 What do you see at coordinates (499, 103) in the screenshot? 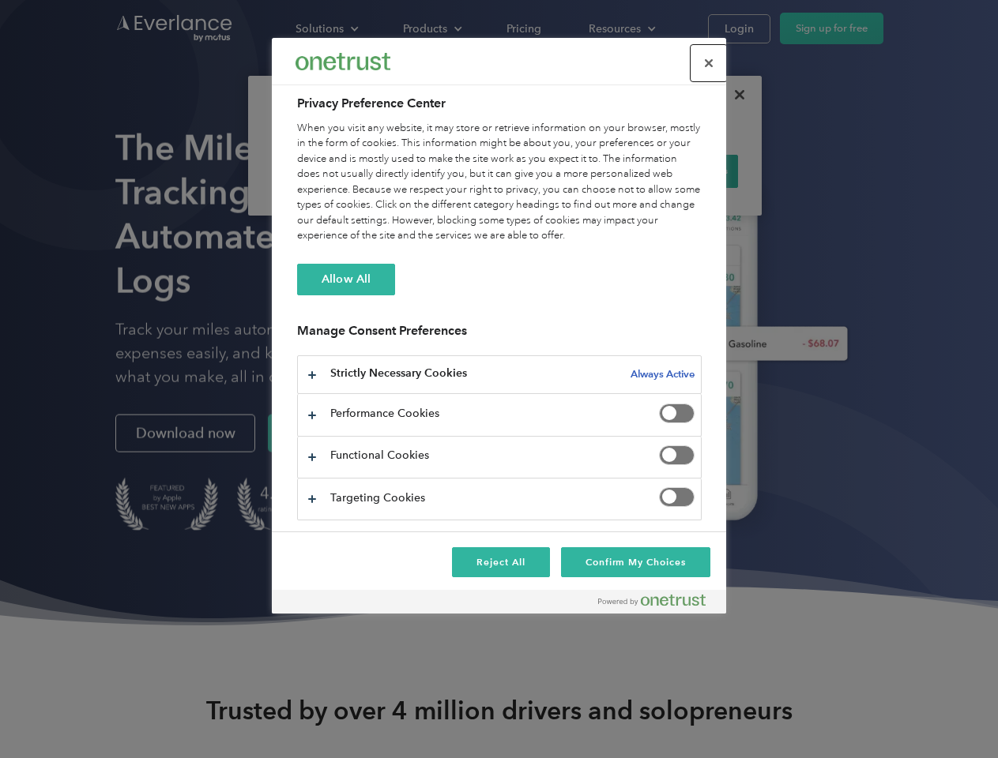
I see `h2: Privacy Preference Center` at bounding box center [499, 103].